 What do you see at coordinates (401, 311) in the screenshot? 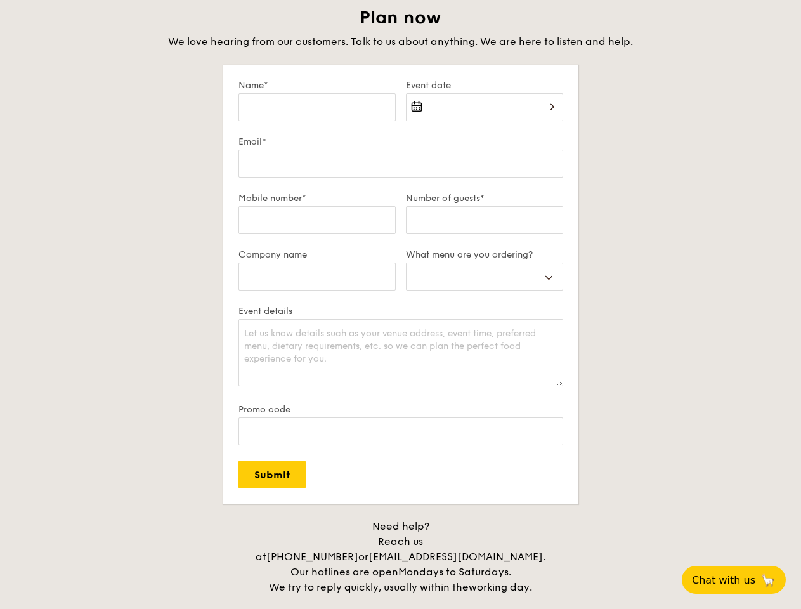
I see `label: Event details` at bounding box center [401, 311].